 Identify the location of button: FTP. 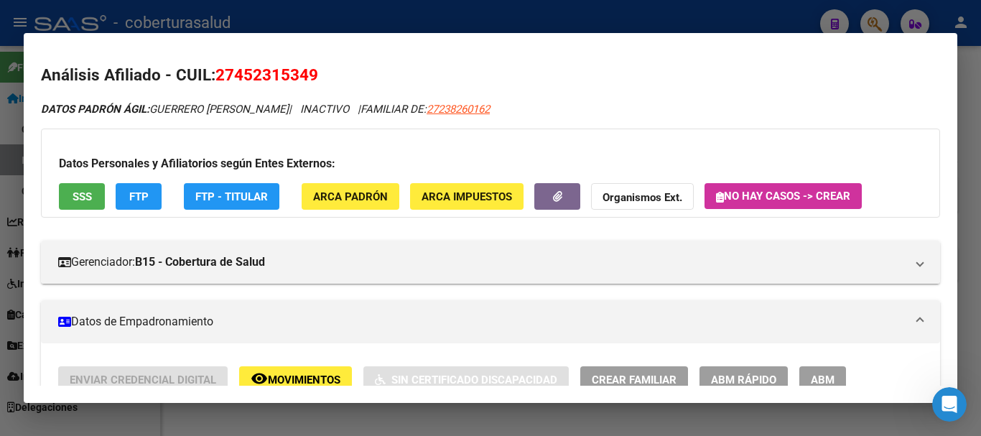
(139, 196).